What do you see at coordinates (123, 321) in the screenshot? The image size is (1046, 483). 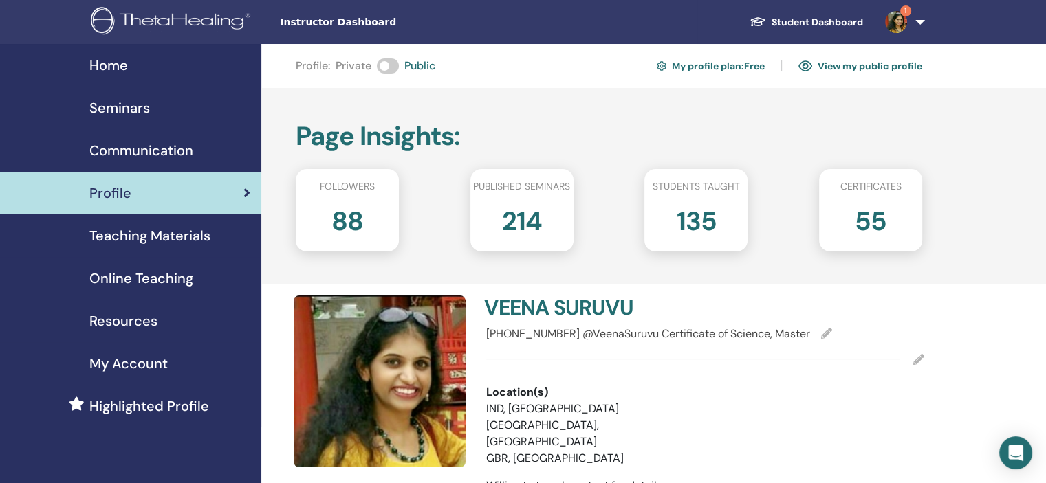 I see `span: Resources` at bounding box center [123, 321].